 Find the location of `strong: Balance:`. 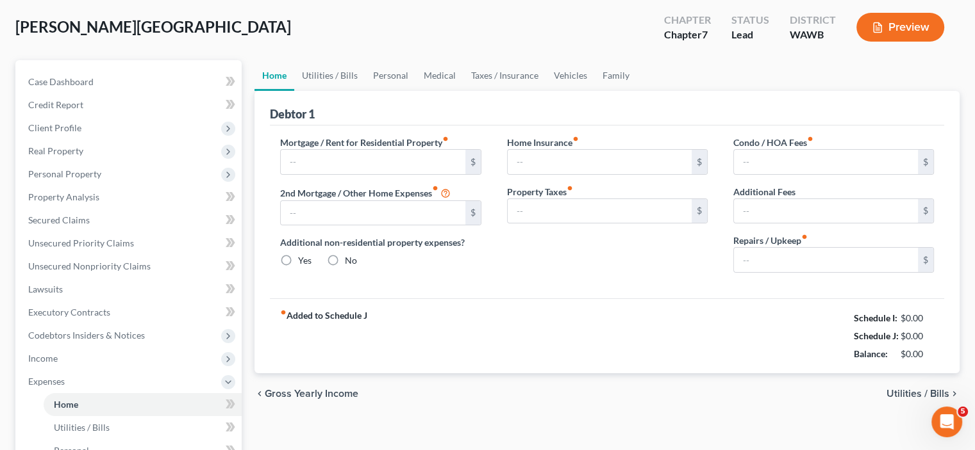

strong: Balance: is located at coordinates (870, 354).